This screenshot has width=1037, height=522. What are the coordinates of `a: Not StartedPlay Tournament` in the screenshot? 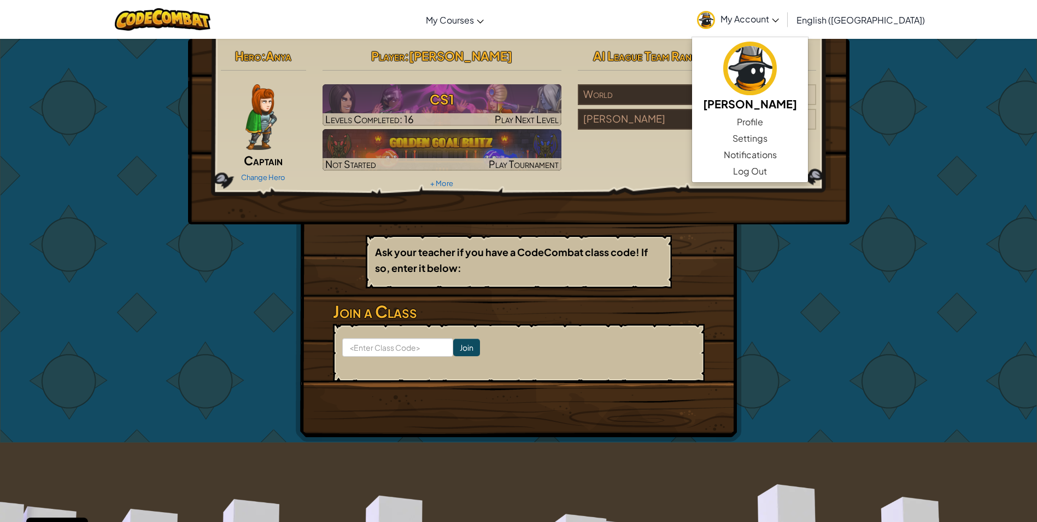 It's located at (442, 150).